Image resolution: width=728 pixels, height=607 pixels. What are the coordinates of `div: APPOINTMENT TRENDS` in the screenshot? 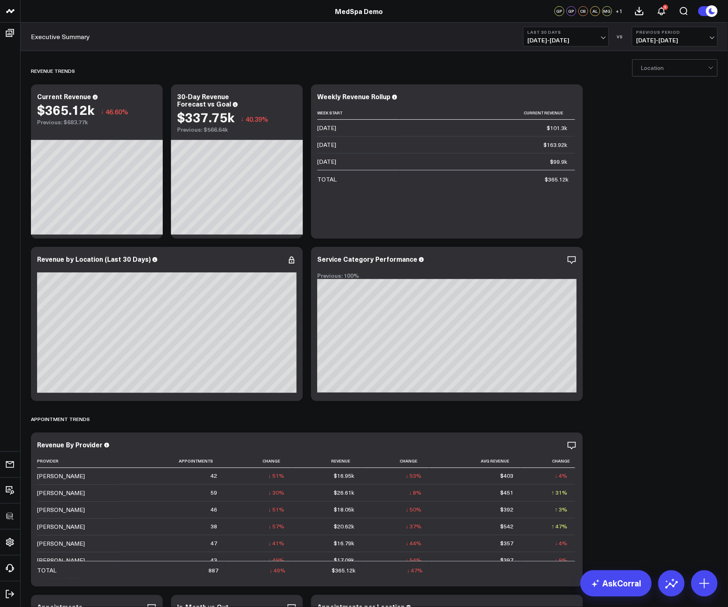 It's located at (60, 419).